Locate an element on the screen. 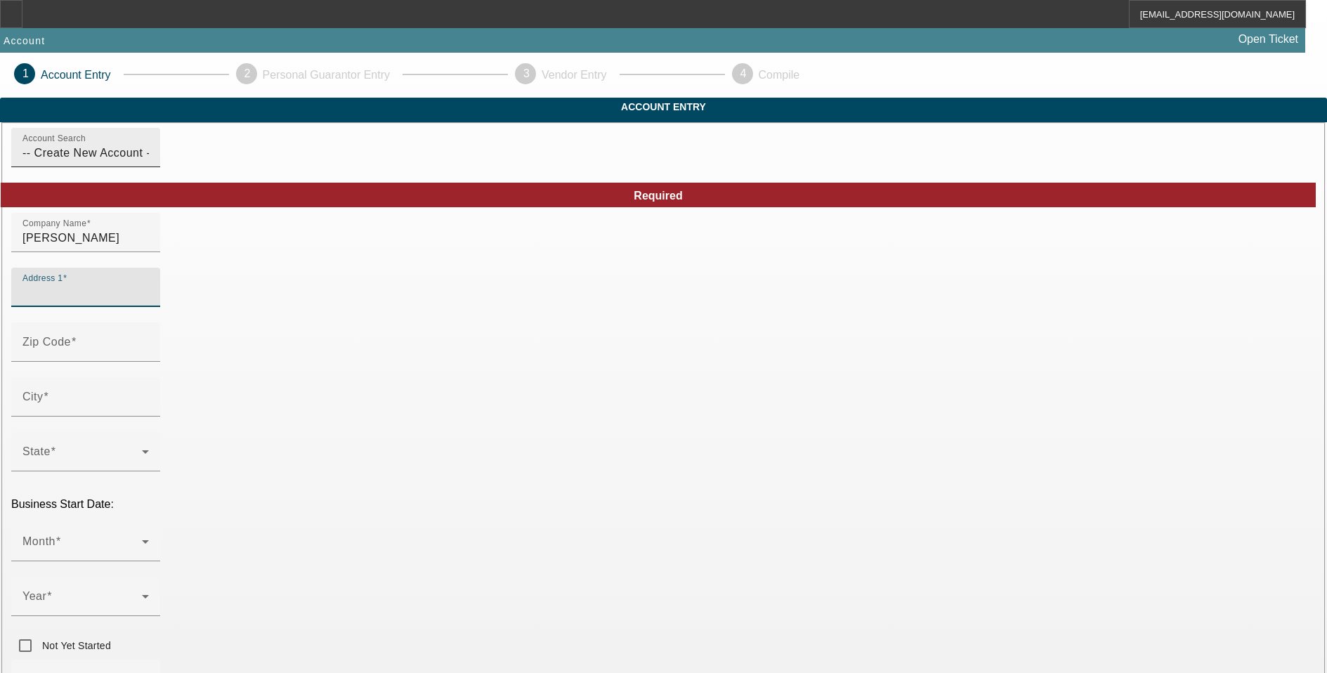  mat-label: Year is located at coordinates (34, 596).